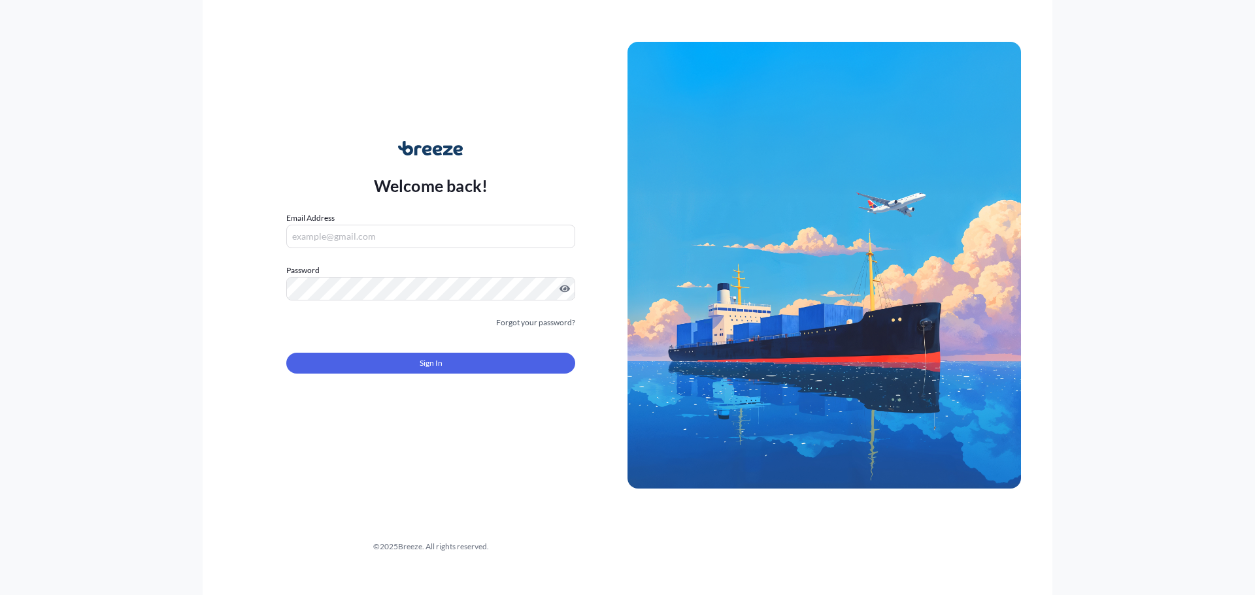  What do you see at coordinates (310, 218) in the screenshot?
I see `label: Email Address` at bounding box center [310, 218].